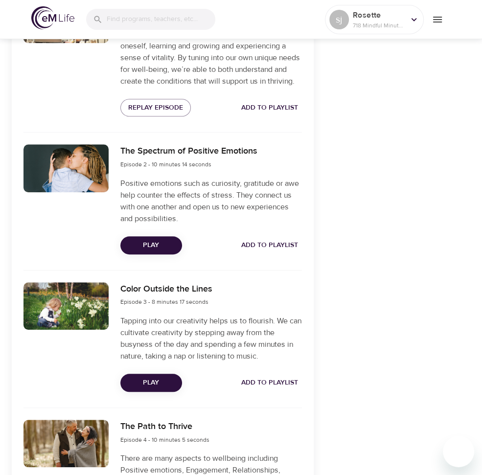 This screenshot has width=482, height=475. I want to click on span: Episode 4 - 10 minutes 5 seconds, so click(165, 440).